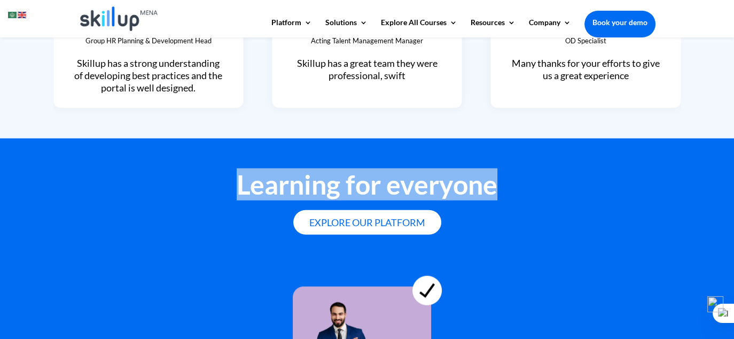  What do you see at coordinates (367, 222) in the screenshot?
I see `a: Explore our platform` at bounding box center [367, 222].